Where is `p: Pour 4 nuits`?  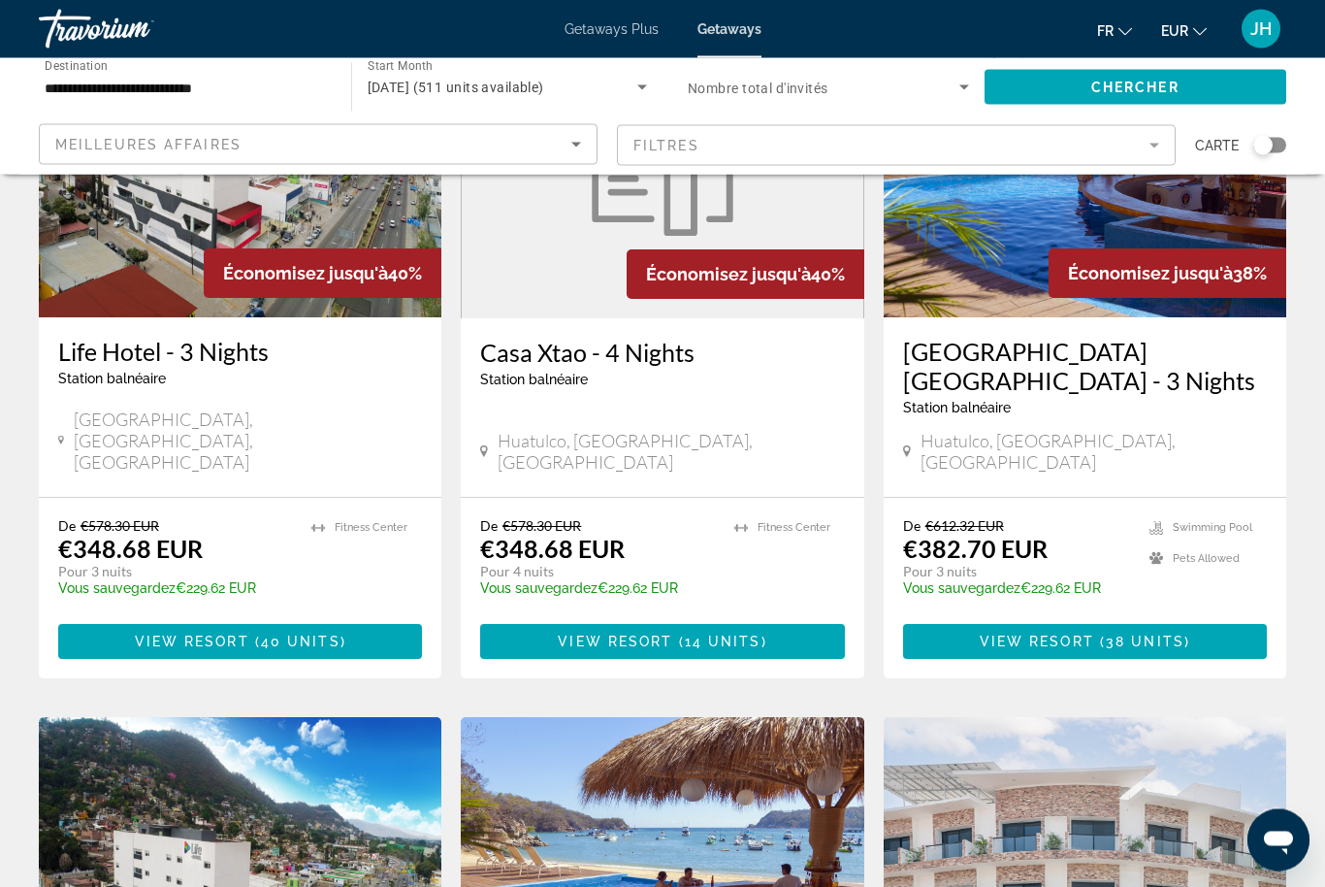 p: Pour 4 nuits is located at coordinates (597, 572).